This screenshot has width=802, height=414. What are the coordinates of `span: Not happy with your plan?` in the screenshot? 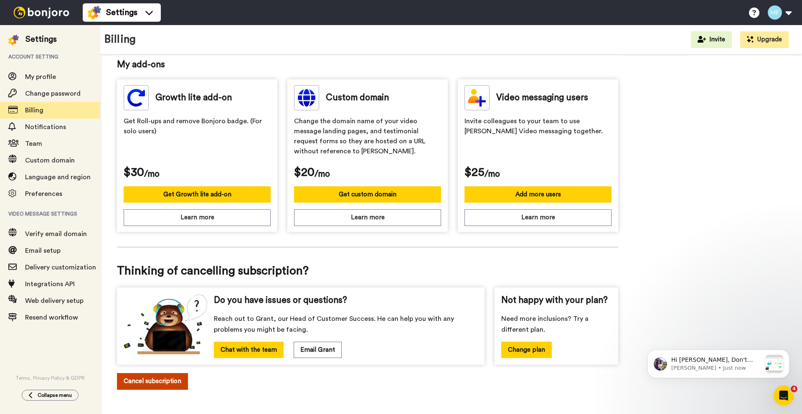 It's located at (554, 300).